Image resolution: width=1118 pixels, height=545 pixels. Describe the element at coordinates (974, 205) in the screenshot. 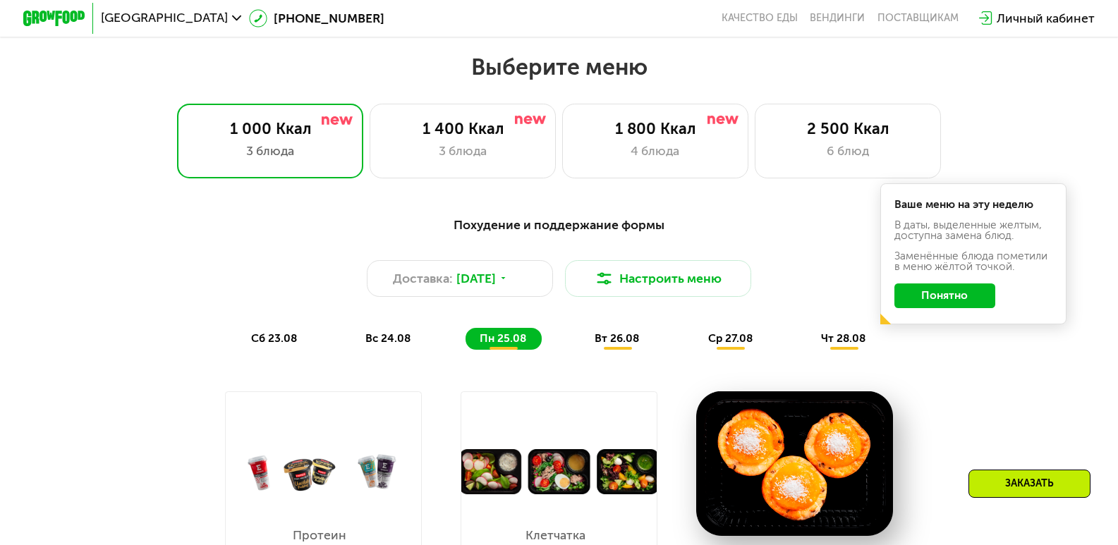

I see `div: Ваше меню на эту неделю` at that location.